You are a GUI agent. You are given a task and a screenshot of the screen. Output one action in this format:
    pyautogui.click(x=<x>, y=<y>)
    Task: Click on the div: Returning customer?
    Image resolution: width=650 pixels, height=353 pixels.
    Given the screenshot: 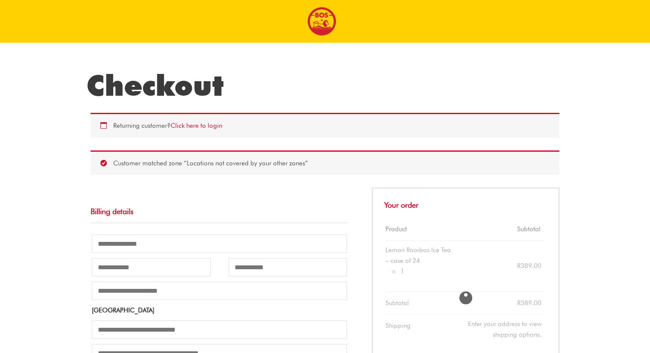 What is the action you would take?
    pyautogui.click(x=325, y=125)
    